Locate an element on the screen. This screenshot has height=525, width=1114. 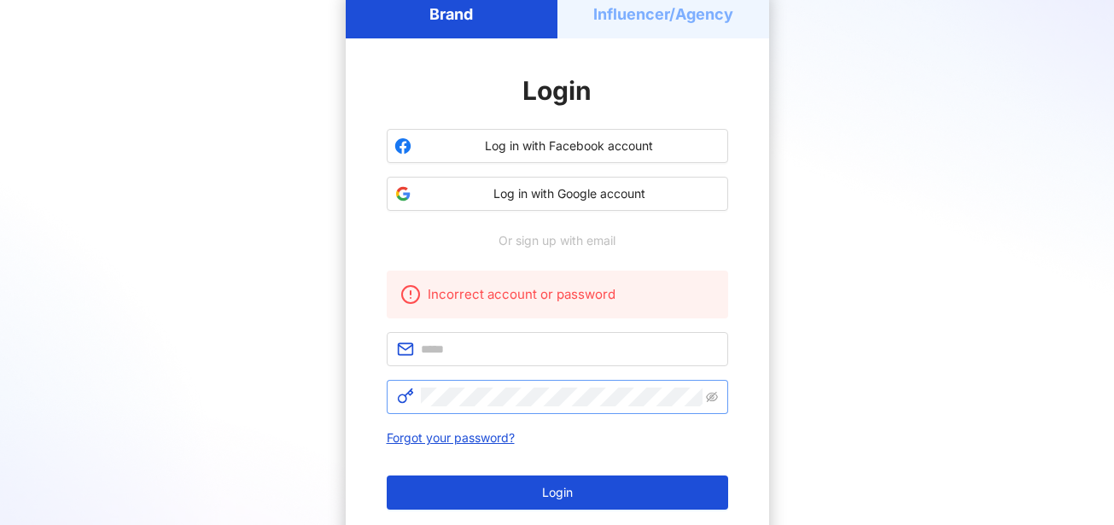
span: eye-invisible is located at coordinates (712, 397).